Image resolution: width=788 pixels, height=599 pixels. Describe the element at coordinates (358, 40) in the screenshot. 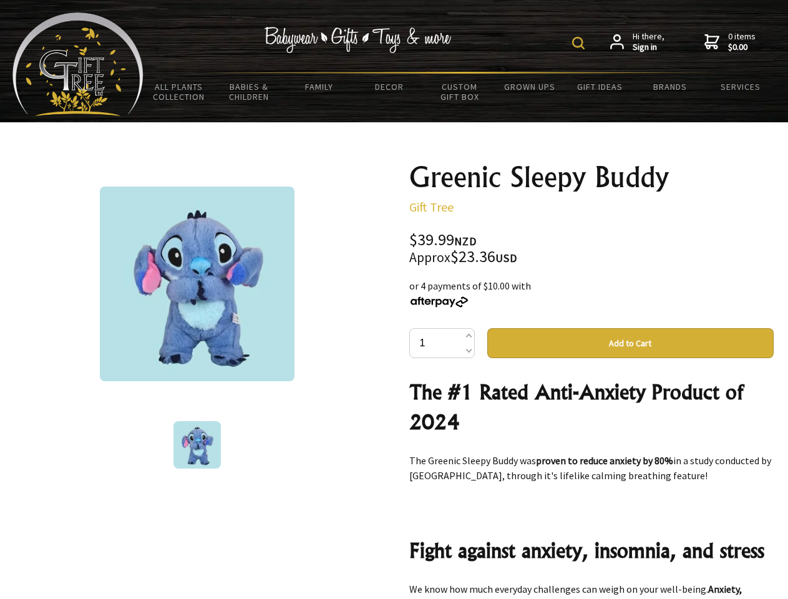

I see `img: Babywear - Gifts - Toys & more` at that location.